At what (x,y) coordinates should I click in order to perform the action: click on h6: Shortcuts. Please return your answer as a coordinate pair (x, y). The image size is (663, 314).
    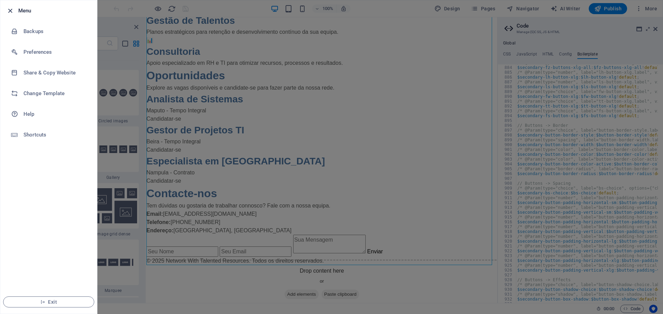
    Looking at the image, I should click on (55, 135).